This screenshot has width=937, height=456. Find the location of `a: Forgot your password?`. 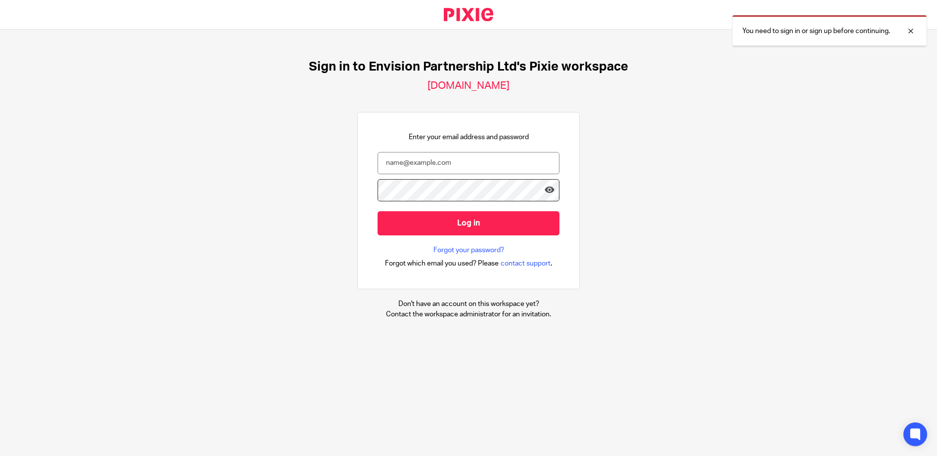

a: Forgot your password? is located at coordinates (468, 250).